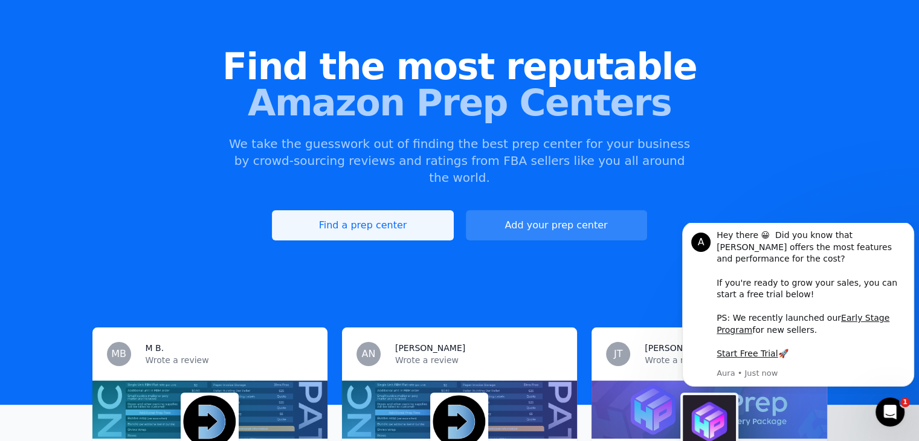 Image resolution: width=919 pixels, height=441 pixels. What do you see at coordinates (459, 66) in the screenshot?
I see `span: Find the most reputable` at bounding box center [459, 66].